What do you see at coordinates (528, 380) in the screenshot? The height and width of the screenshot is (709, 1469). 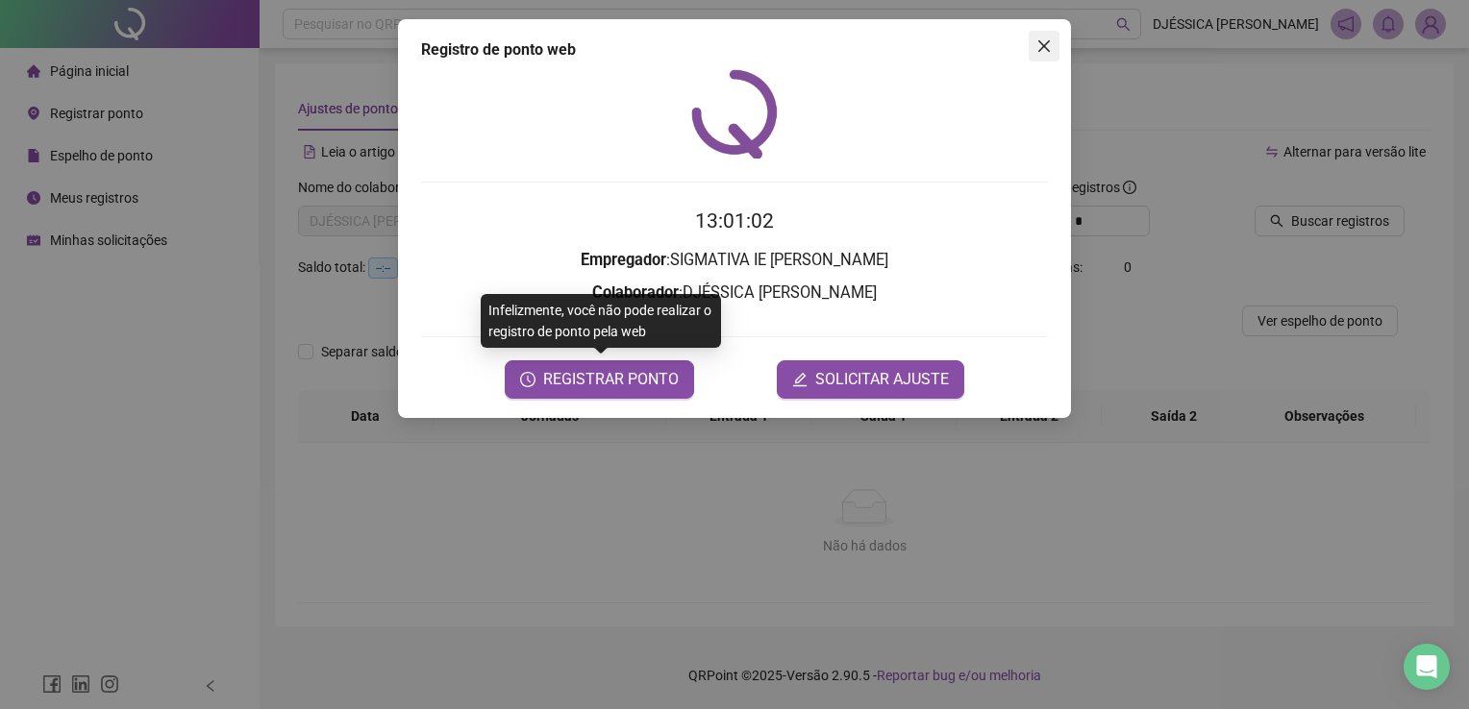 I see `span: clock-circle` at bounding box center [528, 380].